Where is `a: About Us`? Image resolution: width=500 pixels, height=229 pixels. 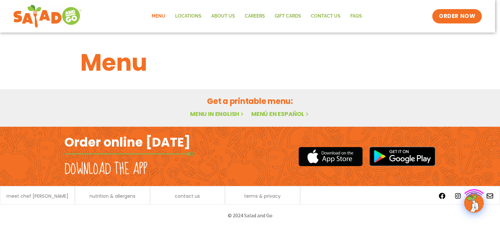
a: About Us is located at coordinates (223, 16).